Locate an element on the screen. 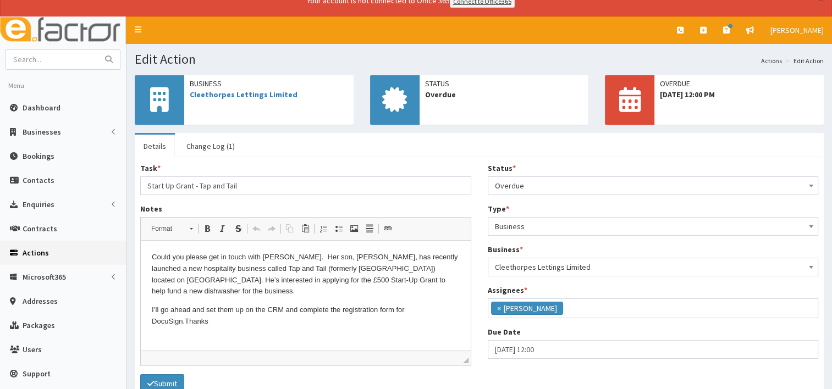  span: Format is located at coordinates (165, 229).